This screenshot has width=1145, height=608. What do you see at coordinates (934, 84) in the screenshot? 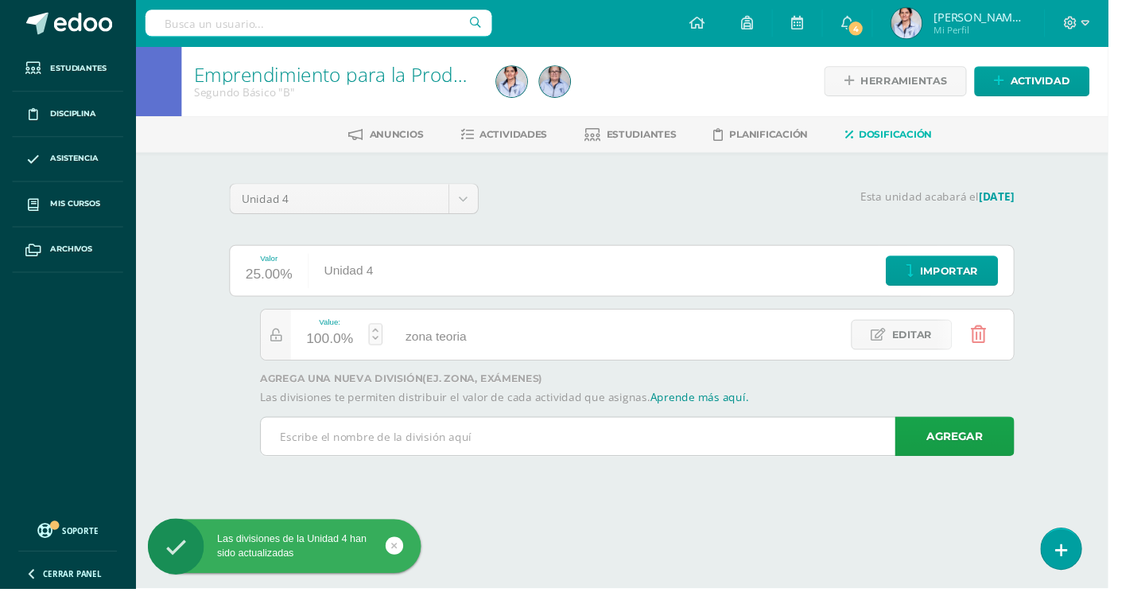
I see `span: Herramientas` at bounding box center [934, 84].